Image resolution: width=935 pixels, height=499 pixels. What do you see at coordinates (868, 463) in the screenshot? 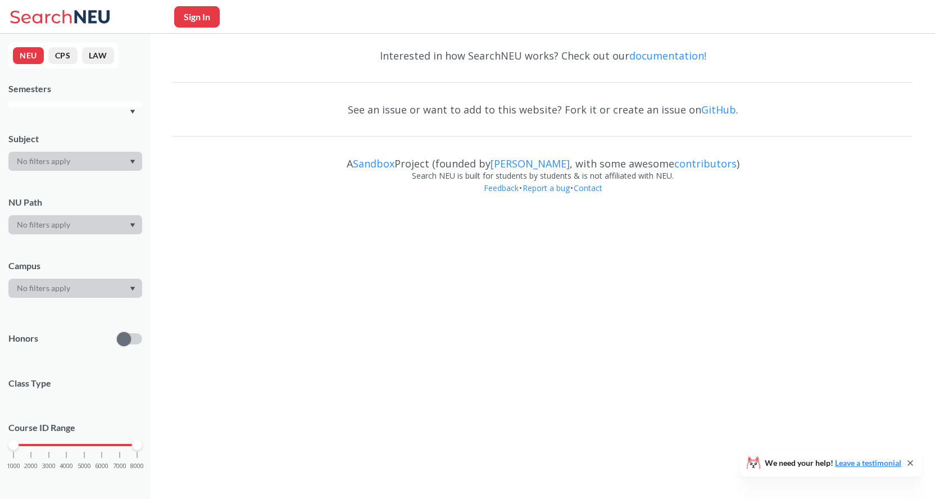
I see `a: Leave a testimonial` at bounding box center [868, 463].